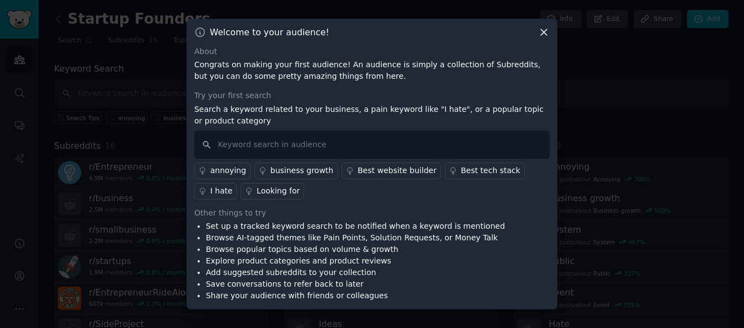 The height and width of the screenshot is (328, 744). What do you see at coordinates (485, 171) in the screenshot?
I see `a: Best tech stack` at bounding box center [485, 171].